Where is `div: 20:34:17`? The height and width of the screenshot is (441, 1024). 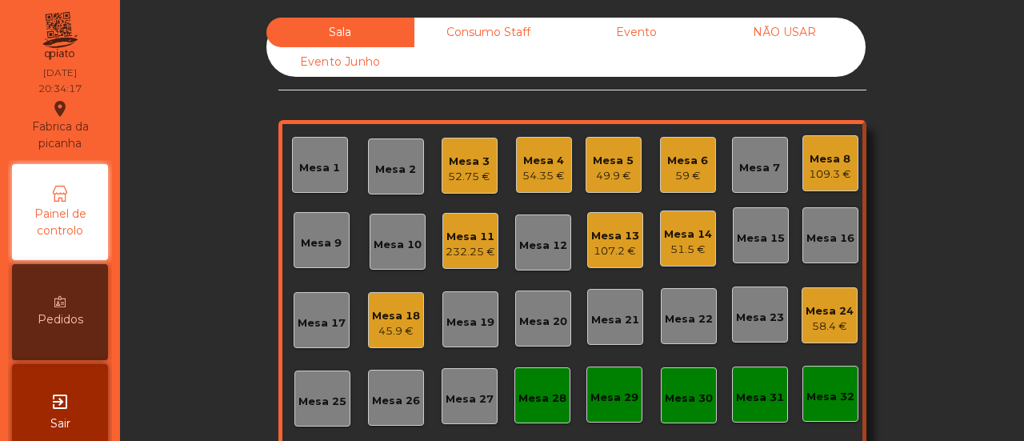 div: 20:34:17 is located at coordinates (60, 89).